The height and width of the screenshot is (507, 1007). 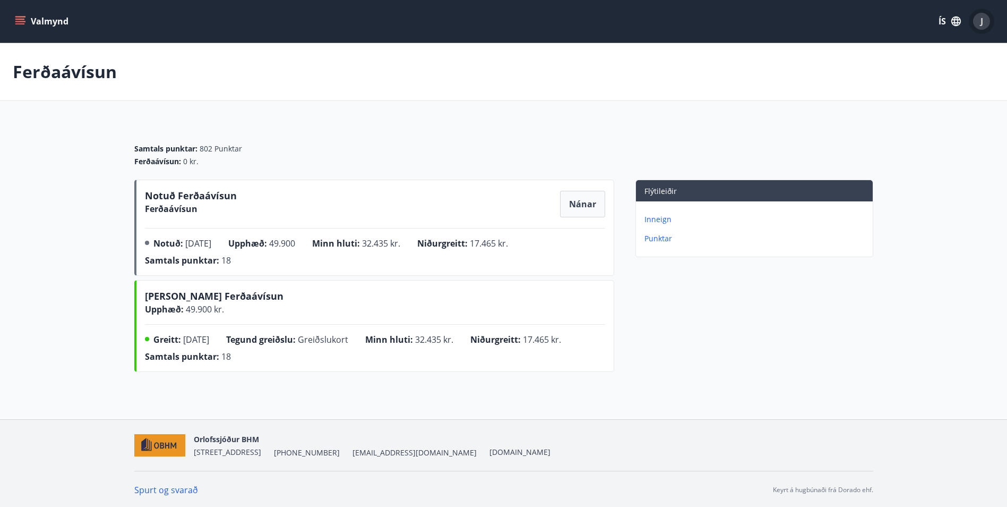 I want to click on span: Ferðaávísun, so click(x=171, y=209).